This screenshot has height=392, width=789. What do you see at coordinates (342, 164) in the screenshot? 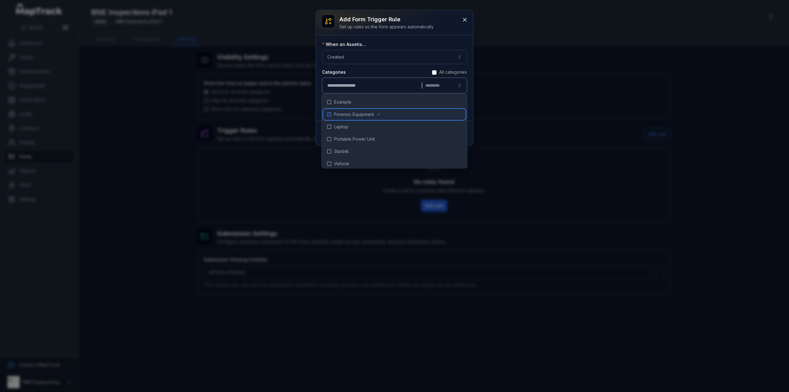
I see `span: Vehicle` at bounding box center [342, 164].